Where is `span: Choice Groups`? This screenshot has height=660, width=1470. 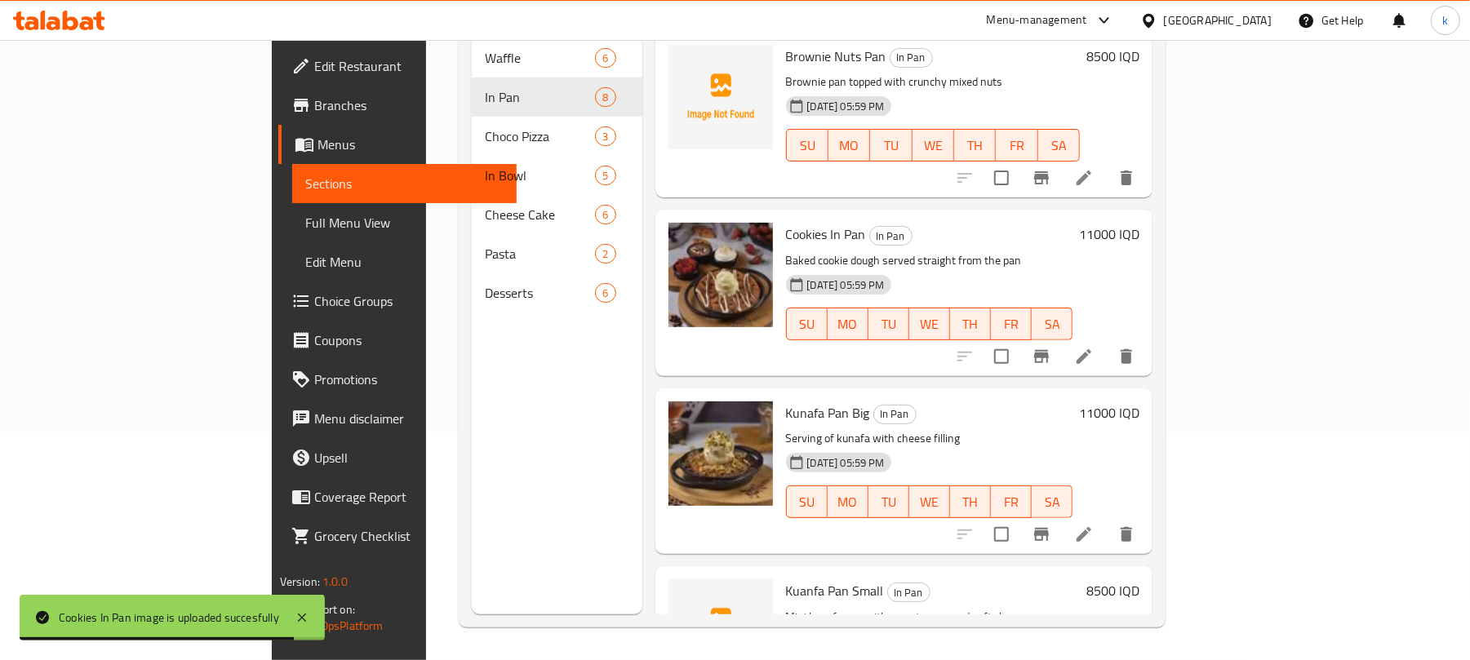
span: Choice Groups is located at coordinates (409, 301).